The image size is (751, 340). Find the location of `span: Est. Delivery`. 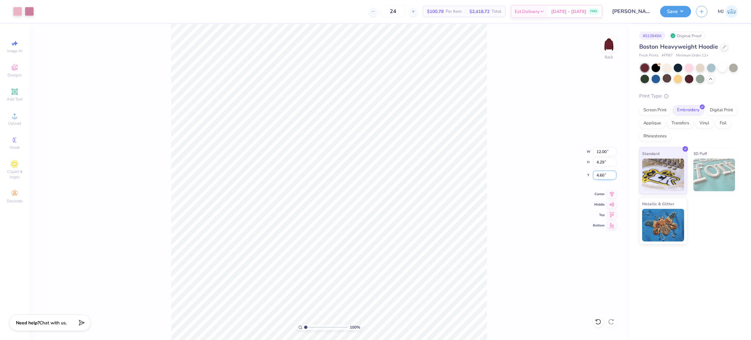

span: Est. Delivery is located at coordinates (527, 11).